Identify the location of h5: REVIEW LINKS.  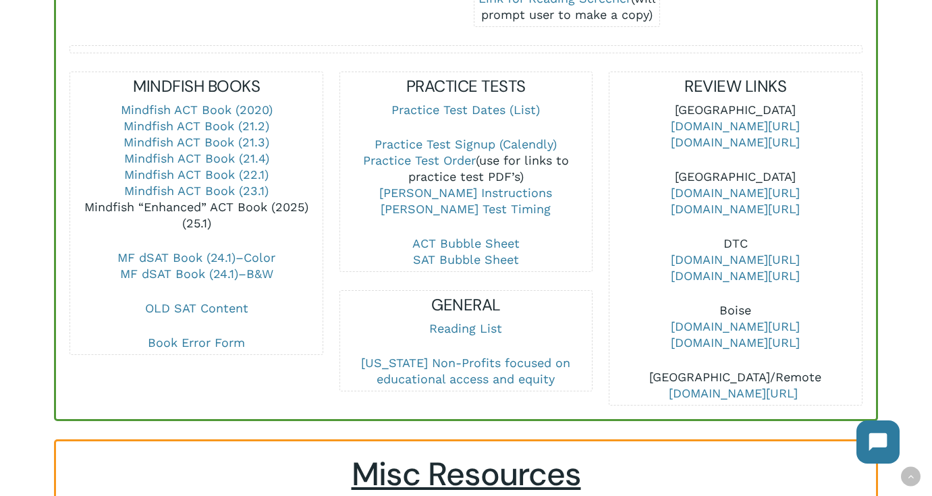
(735, 86).